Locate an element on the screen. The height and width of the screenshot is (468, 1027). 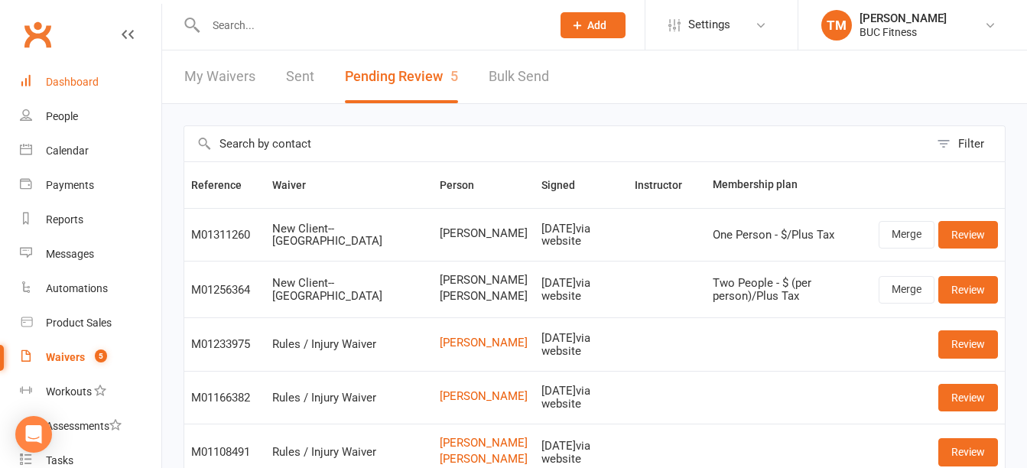
button: Pending Review5 is located at coordinates (402, 77).